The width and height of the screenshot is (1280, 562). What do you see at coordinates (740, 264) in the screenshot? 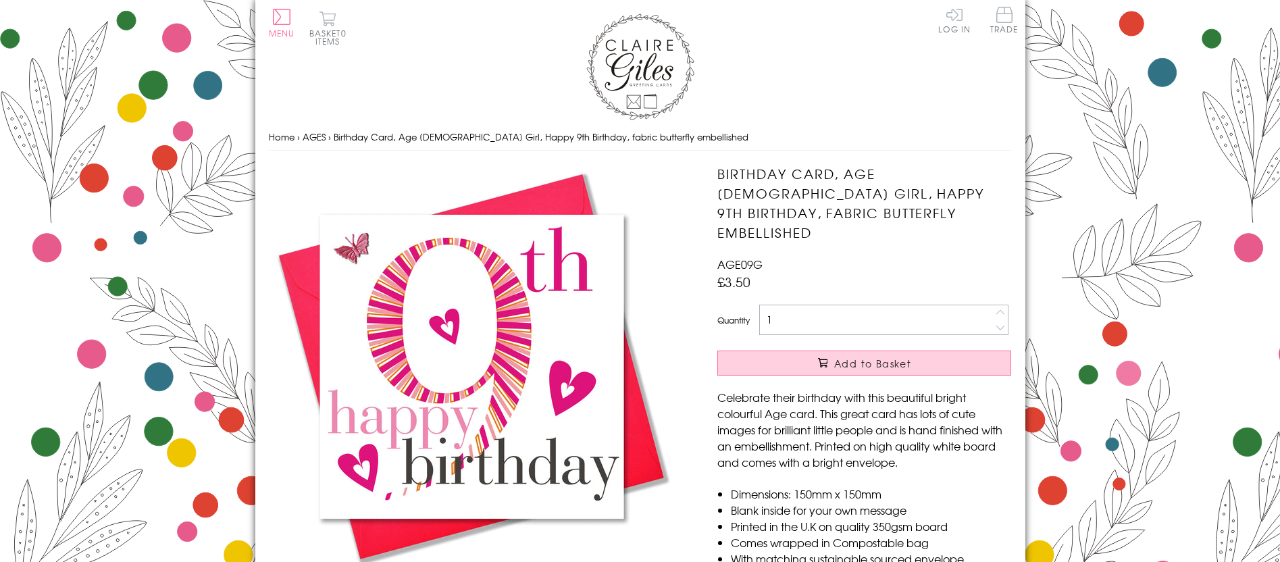
I see `span: AGE09G` at bounding box center [740, 264].